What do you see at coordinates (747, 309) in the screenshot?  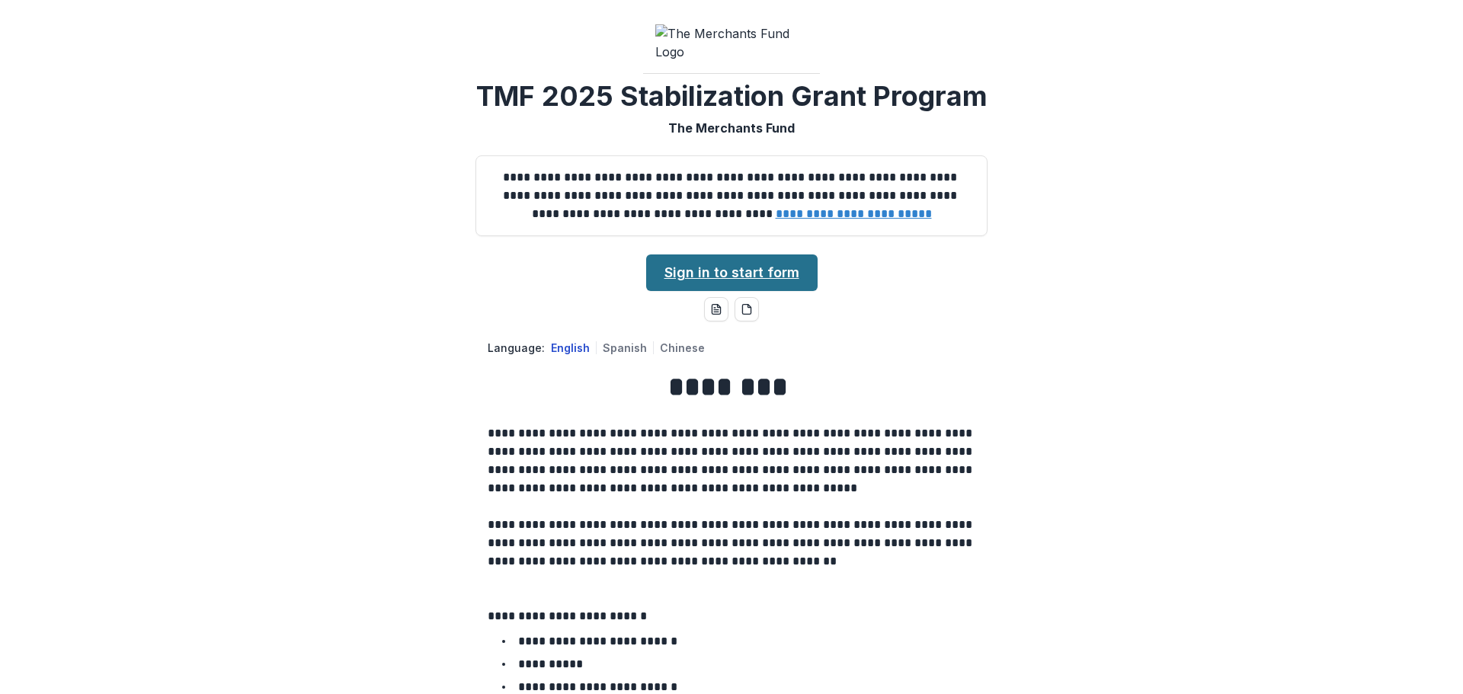 I see `button: pdf-download` at bounding box center [747, 309].